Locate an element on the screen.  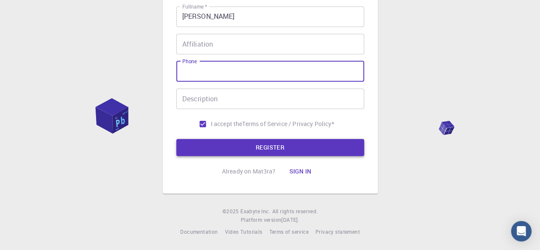
a: Documentation is located at coordinates (199, 232).